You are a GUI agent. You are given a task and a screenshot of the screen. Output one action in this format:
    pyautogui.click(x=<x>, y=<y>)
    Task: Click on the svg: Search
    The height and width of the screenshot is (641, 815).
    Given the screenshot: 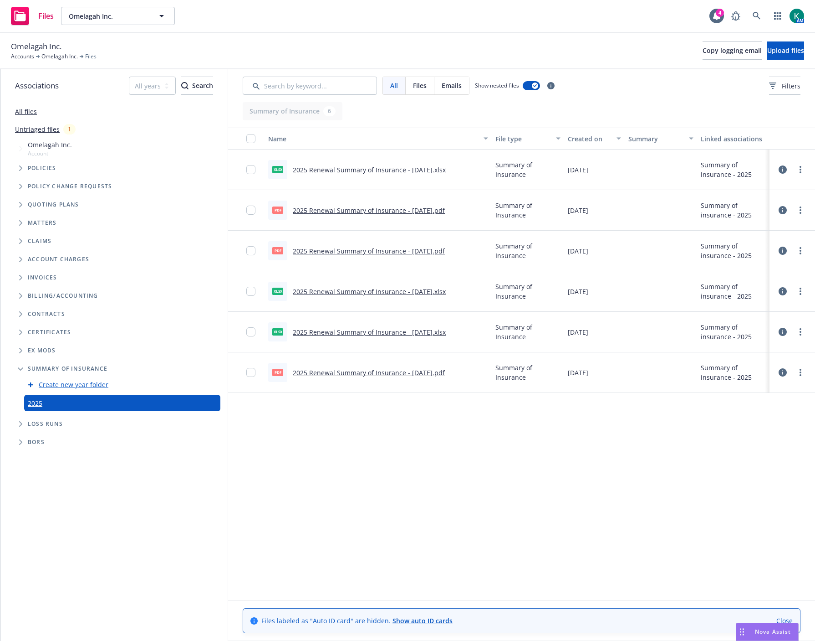 What is the action you would take?
    pyautogui.click(x=185, y=86)
    